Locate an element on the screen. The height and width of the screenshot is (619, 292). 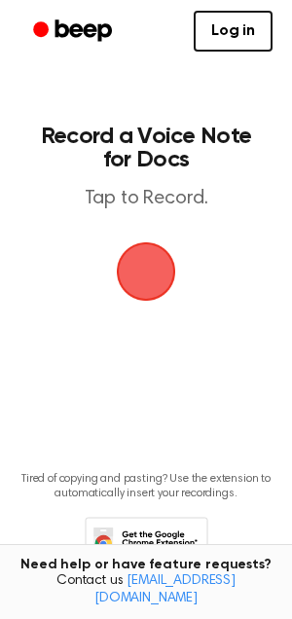
span: Contact us is located at coordinates (146, 589).